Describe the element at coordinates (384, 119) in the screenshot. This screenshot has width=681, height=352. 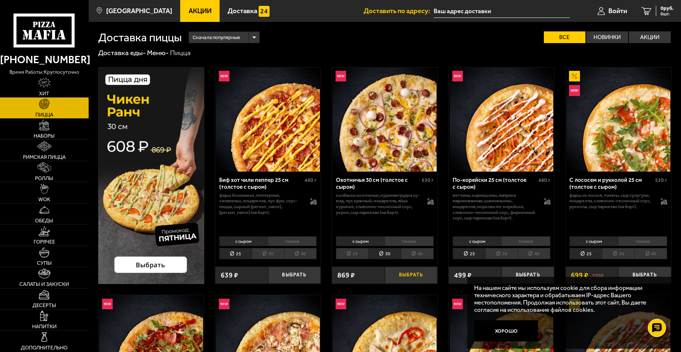
I see `img: Охотничья 30 см (толстое с сыром)` at that location.